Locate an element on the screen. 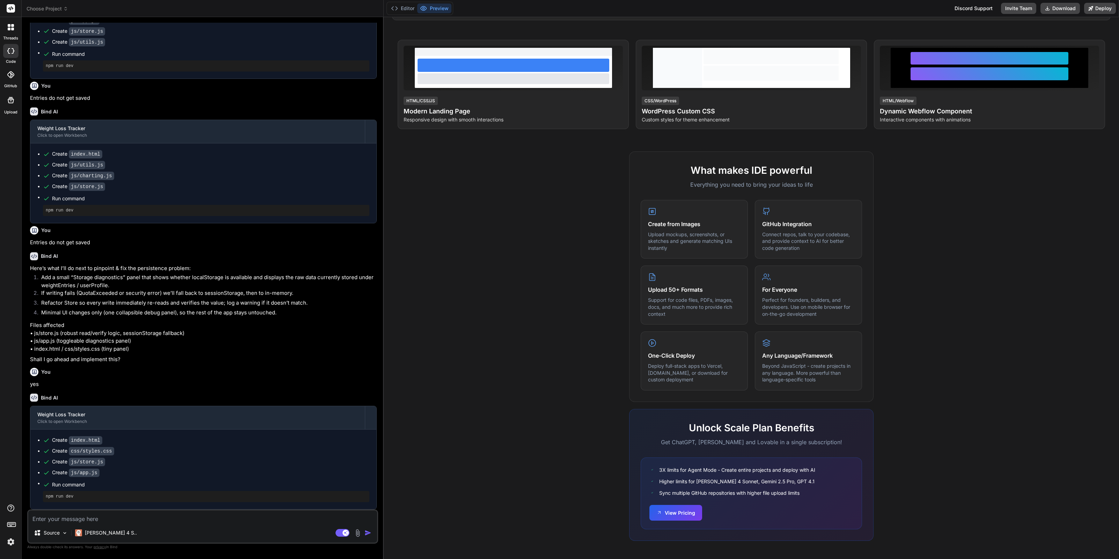 This screenshot has width=1119, height=559. img: Claude 4 Sonnet is located at coordinates (79, 533).